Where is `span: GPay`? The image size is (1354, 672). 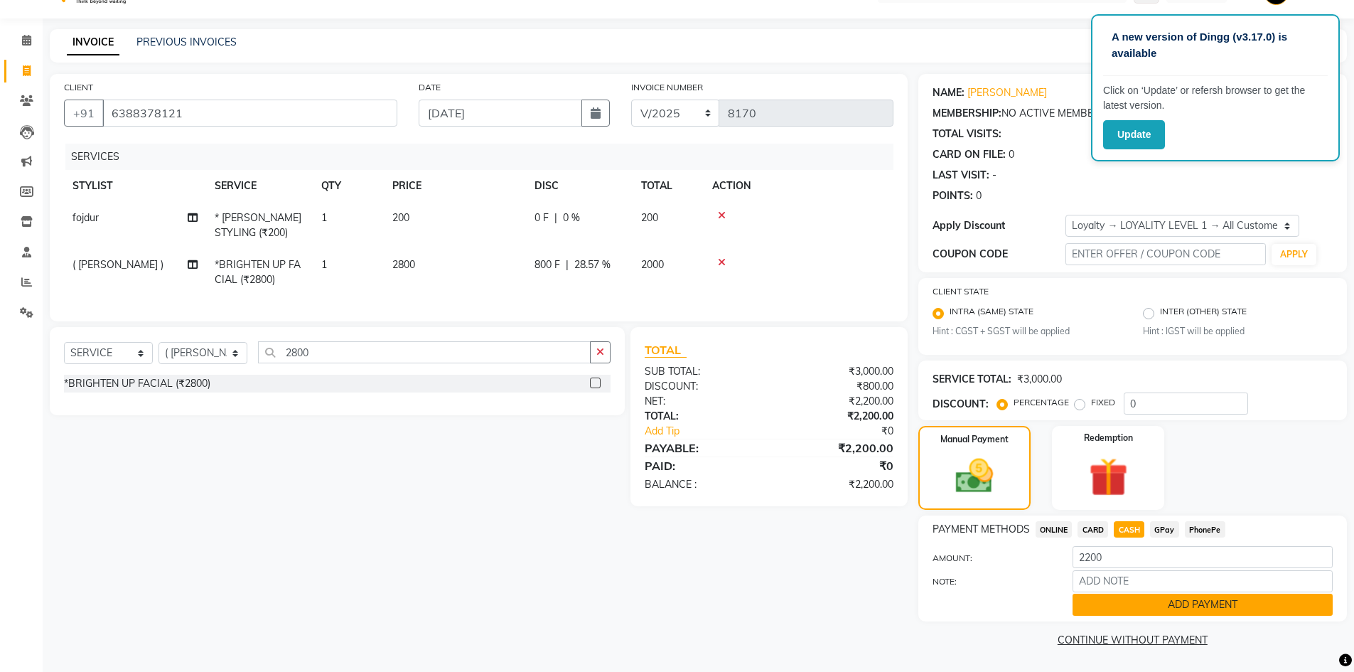
span: GPay is located at coordinates (1164, 529).